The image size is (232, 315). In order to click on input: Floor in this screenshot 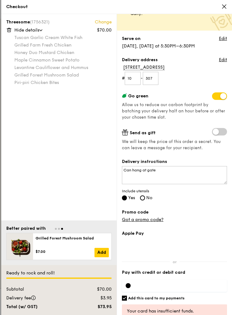, I will do `click(133, 78)`.